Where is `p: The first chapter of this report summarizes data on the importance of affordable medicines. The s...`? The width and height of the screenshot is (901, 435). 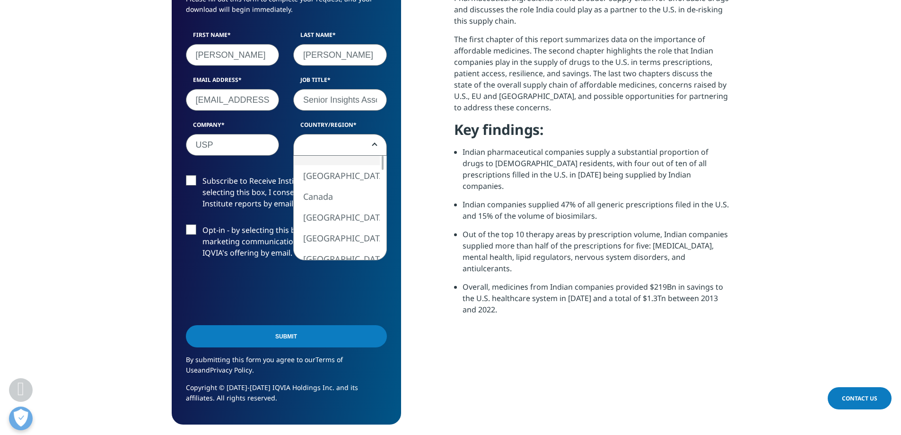 p: The first chapter of this report summarizes data on the importance of affordable medicines. The s... is located at coordinates (592, 77).